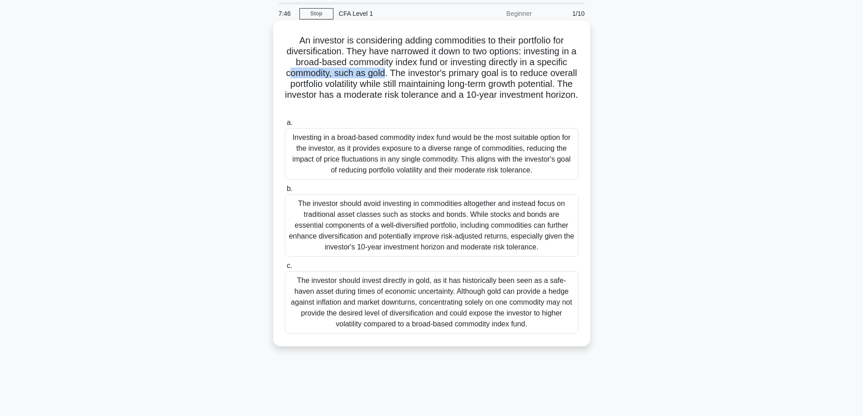 This screenshot has width=863, height=416. I want to click on div: Investing in a broad-based commodity index fund would be the most suitable option for the investo..., so click(432, 154).